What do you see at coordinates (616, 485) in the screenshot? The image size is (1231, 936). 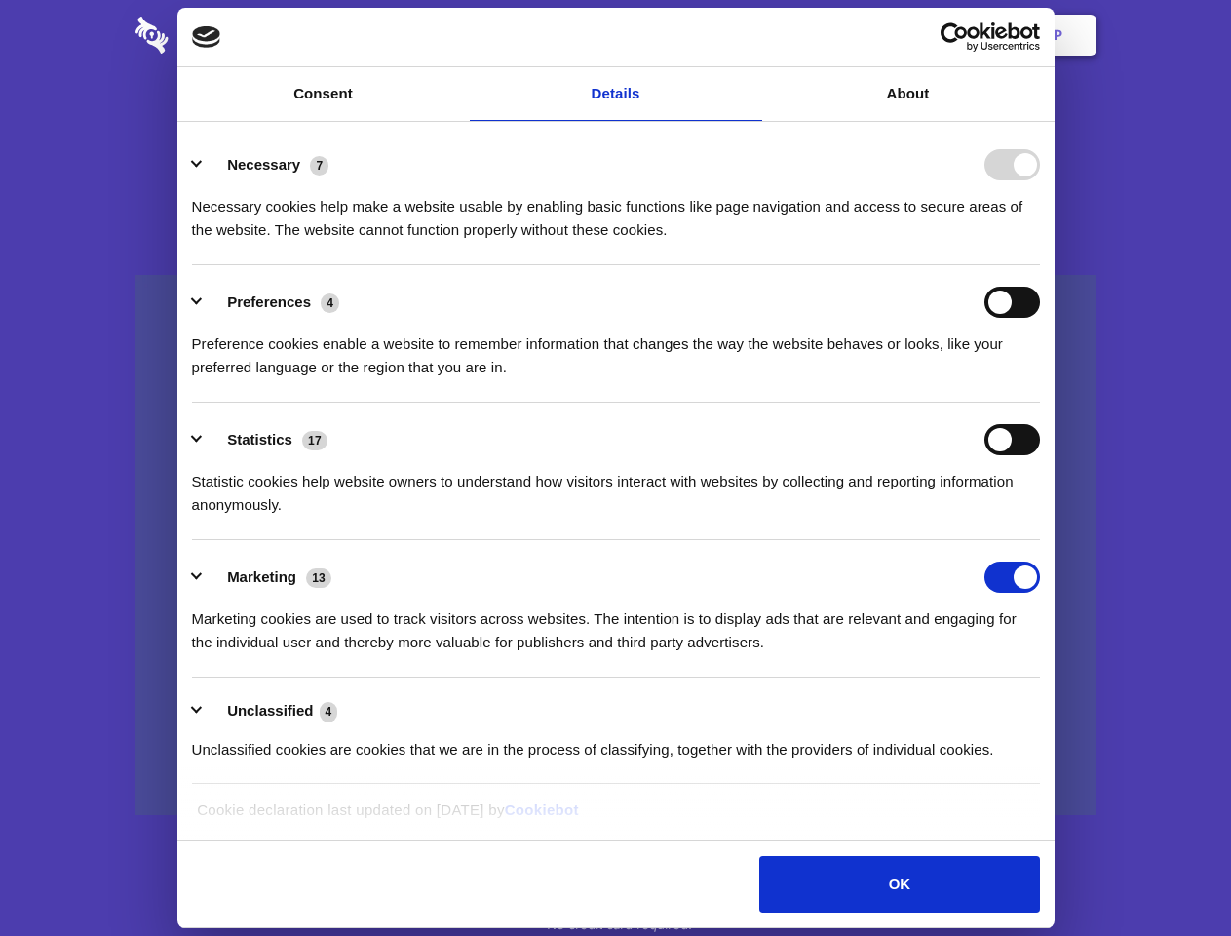 I see `div: Statistic cookies help website owners to understand how visitors interact with websites by collec...` at bounding box center [616, 485].